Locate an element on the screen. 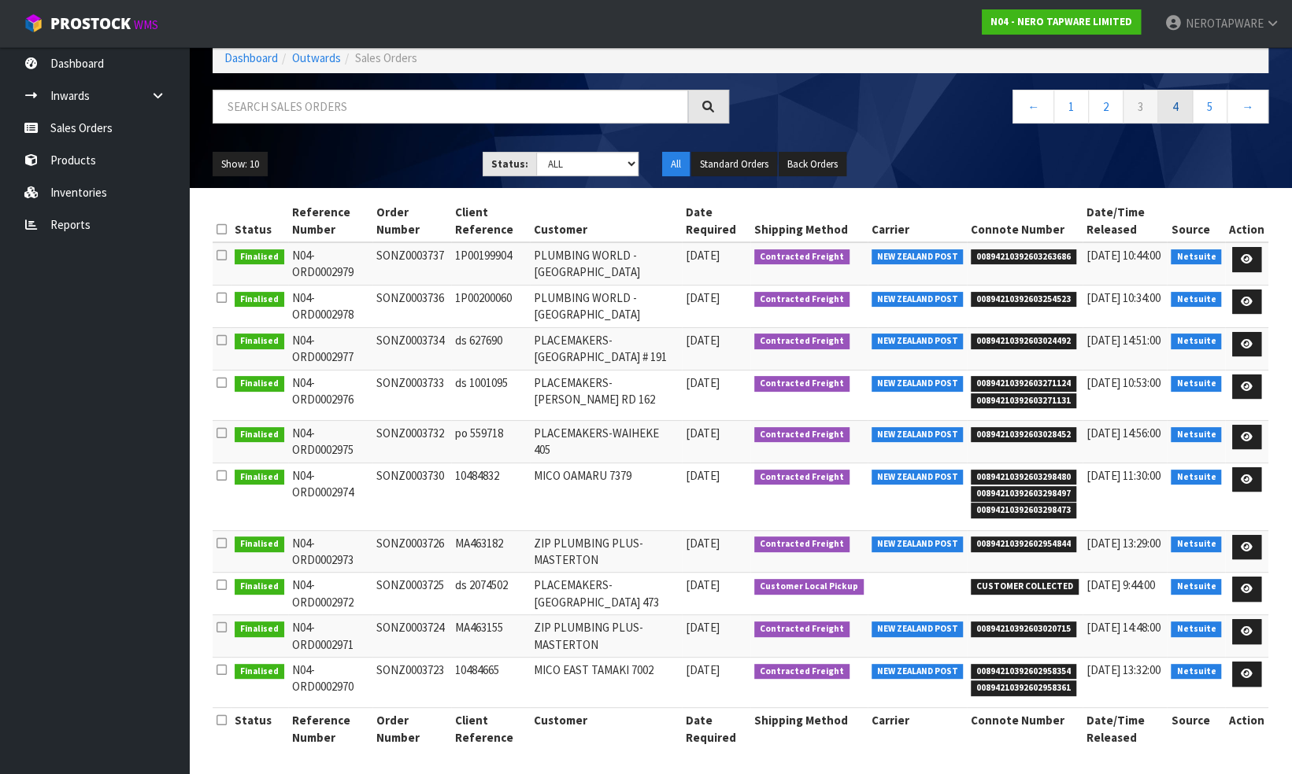 The image size is (1292, 774). strong: N04 - NERO TAPWARE LIMITED is located at coordinates (1061, 21).